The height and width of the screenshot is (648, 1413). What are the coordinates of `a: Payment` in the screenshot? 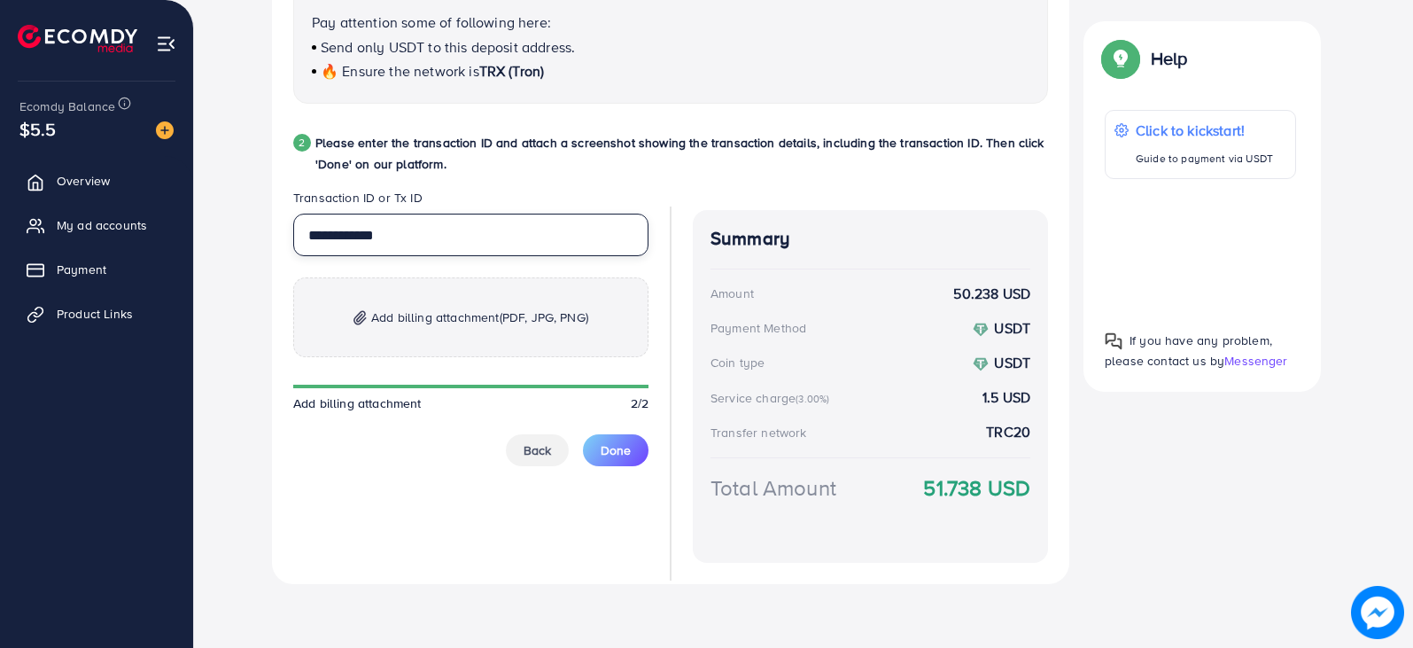 It's located at (97, 269).